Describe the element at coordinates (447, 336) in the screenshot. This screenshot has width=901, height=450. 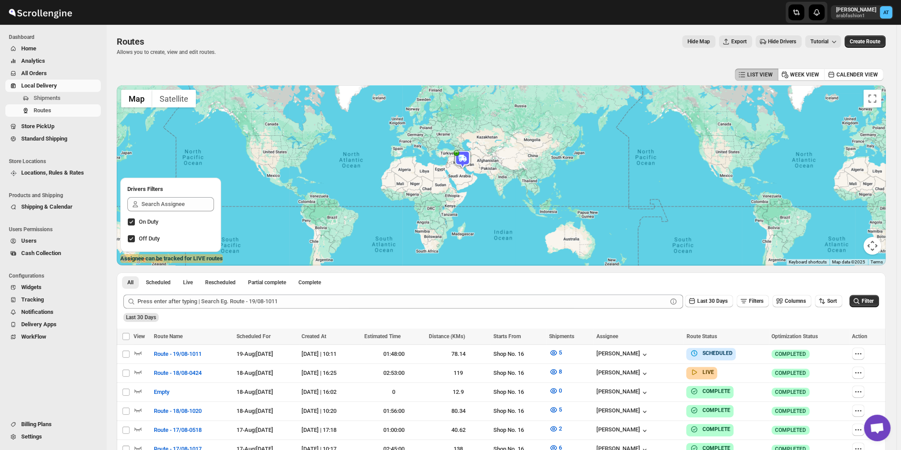
I see `span: Distance (KMs)` at that location.